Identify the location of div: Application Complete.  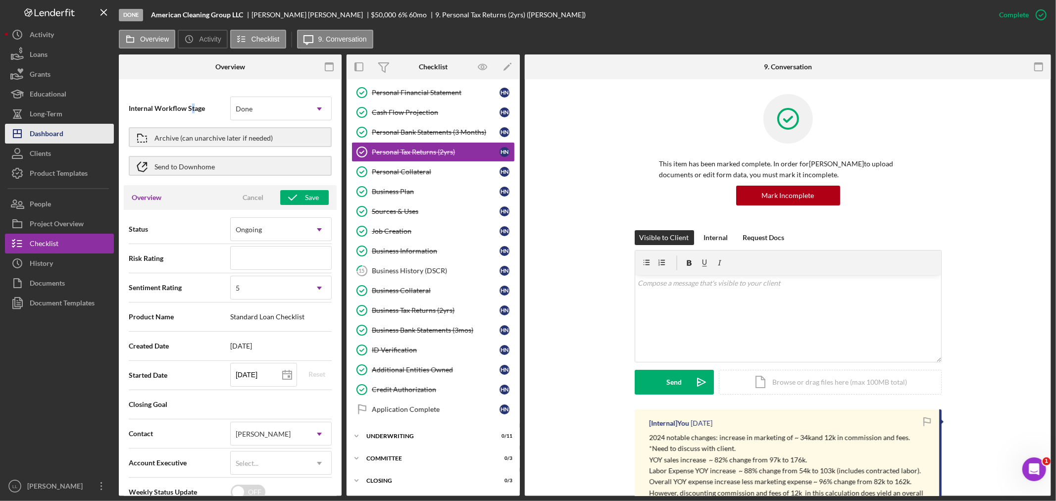
(436, 409).